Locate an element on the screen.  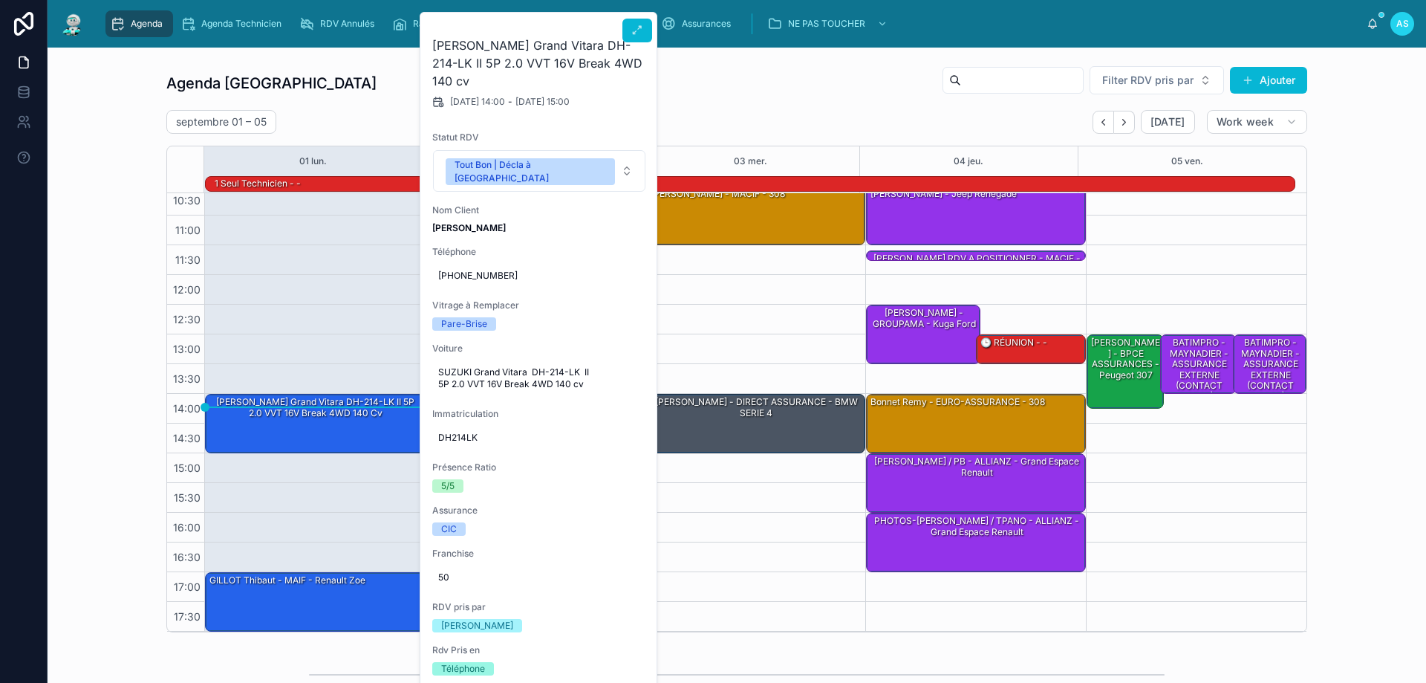
span: Assurance is located at coordinates (539, 510).